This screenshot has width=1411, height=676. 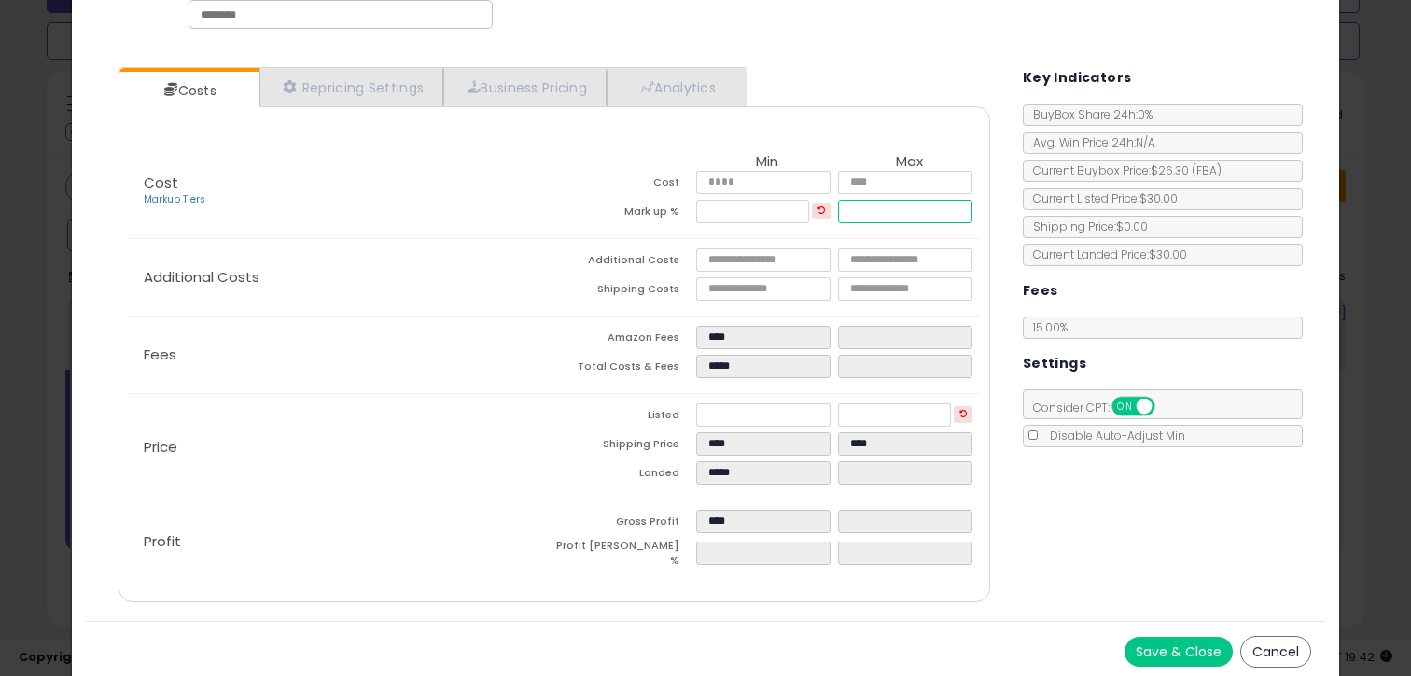 What do you see at coordinates (1276, 651) in the screenshot?
I see `button: Cancel` at bounding box center [1276, 651].